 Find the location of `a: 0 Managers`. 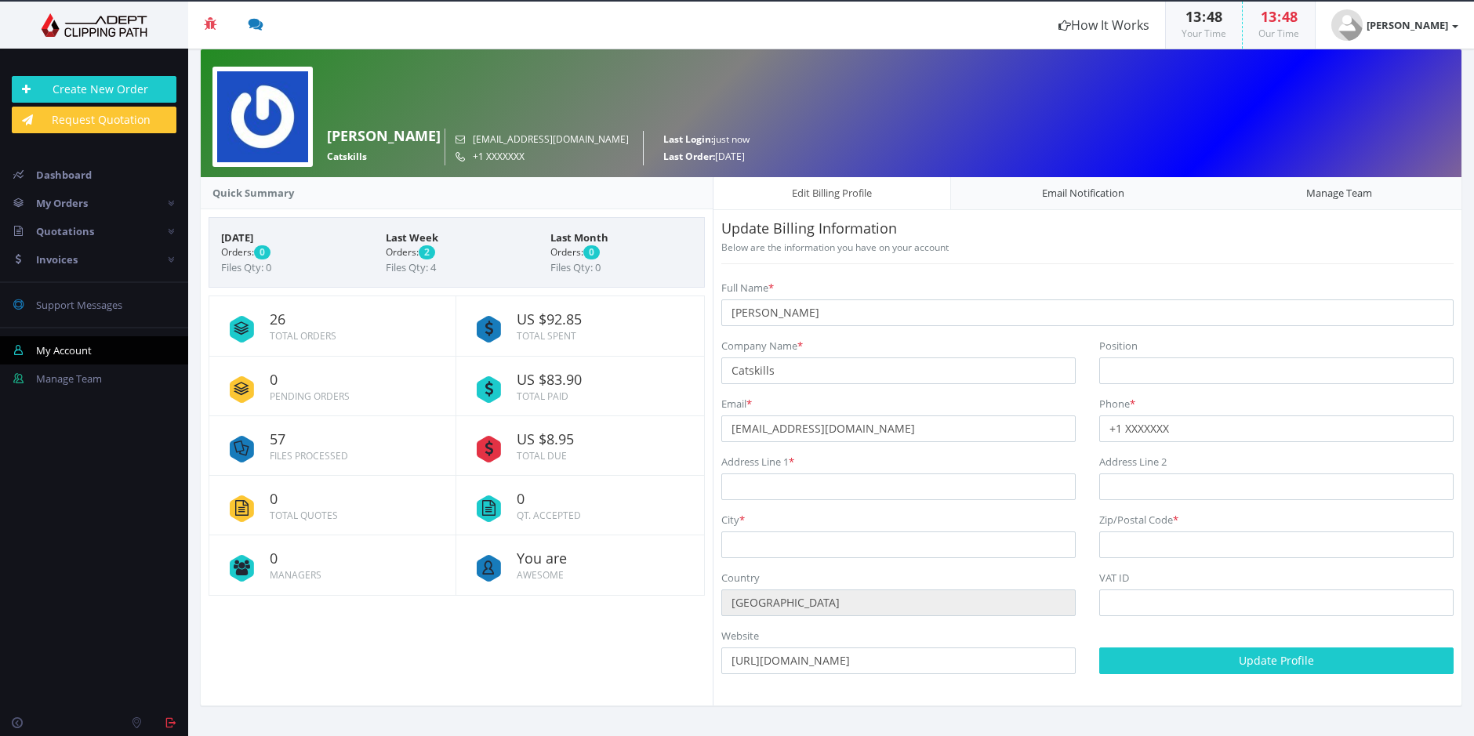

a: 0 Managers is located at coordinates (332, 564).